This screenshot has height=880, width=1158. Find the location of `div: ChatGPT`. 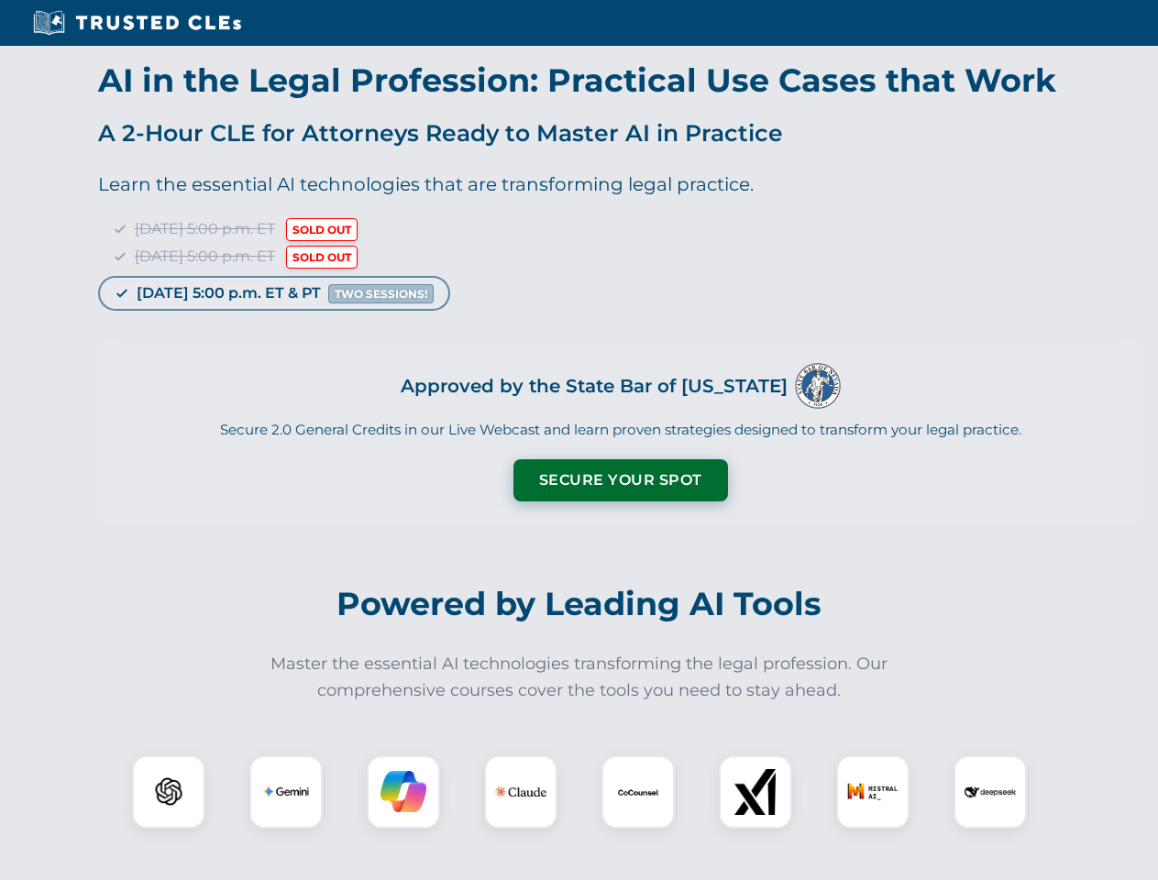

div: ChatGPT is located at coordinates (169, 792).